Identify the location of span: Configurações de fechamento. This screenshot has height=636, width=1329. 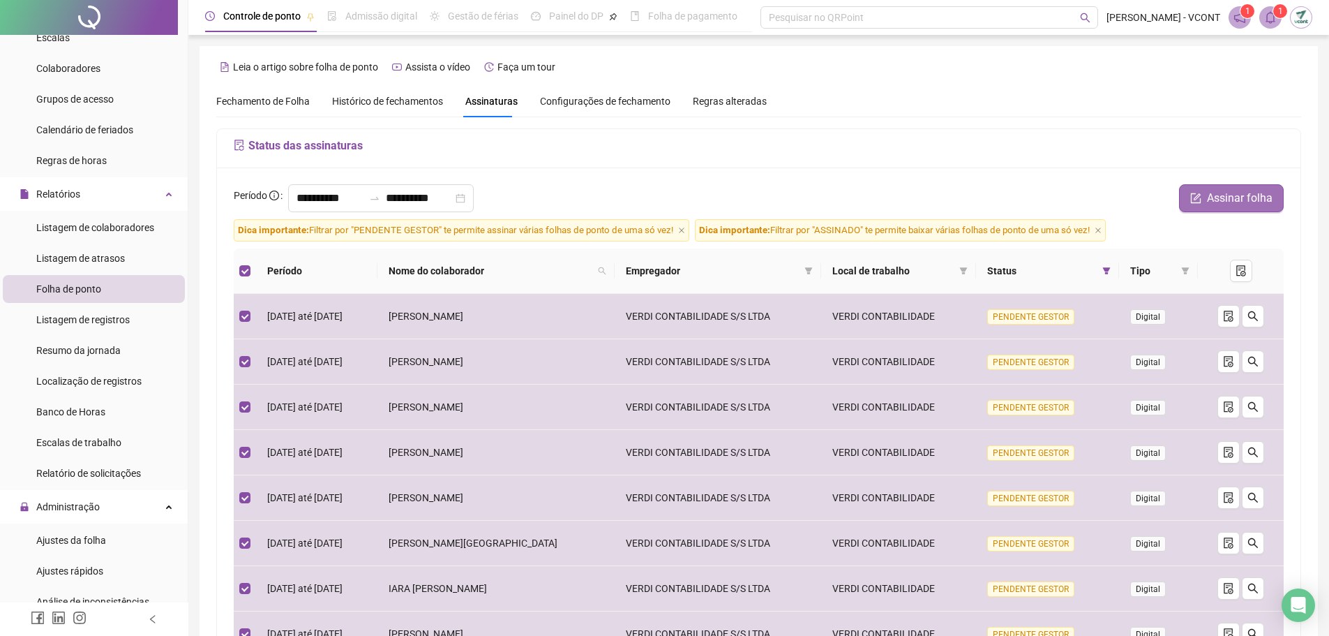
(605, 101).